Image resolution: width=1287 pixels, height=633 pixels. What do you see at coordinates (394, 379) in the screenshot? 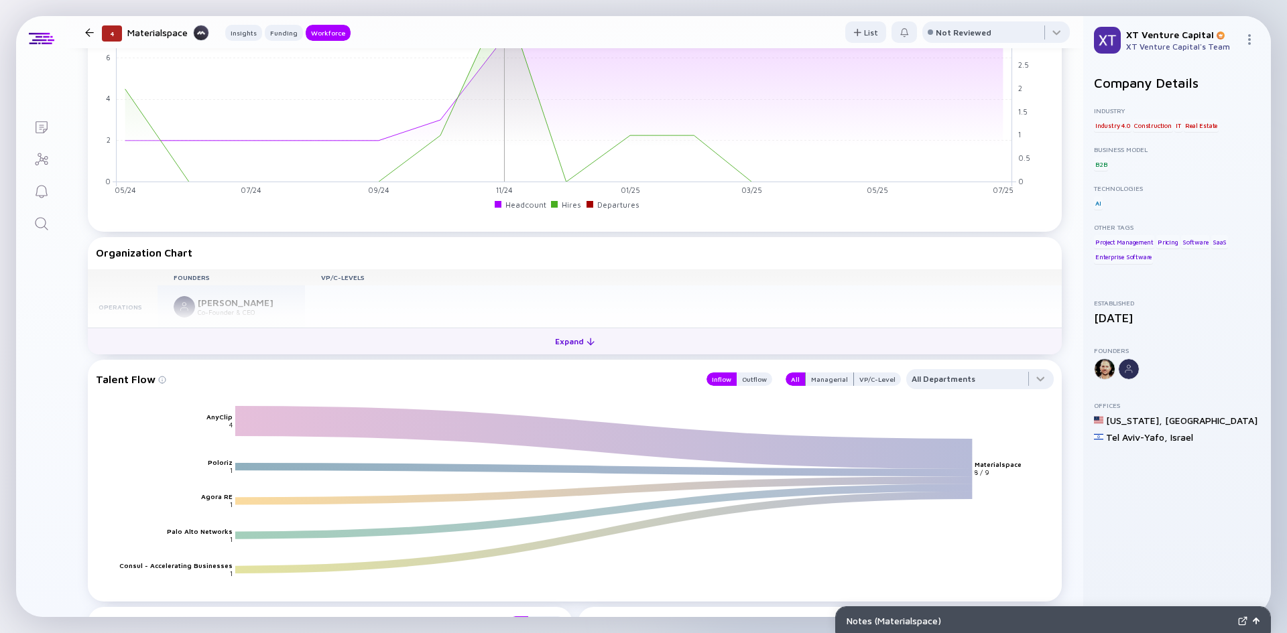
I see `div: Talent Flow` at bounding box center [394, 379].